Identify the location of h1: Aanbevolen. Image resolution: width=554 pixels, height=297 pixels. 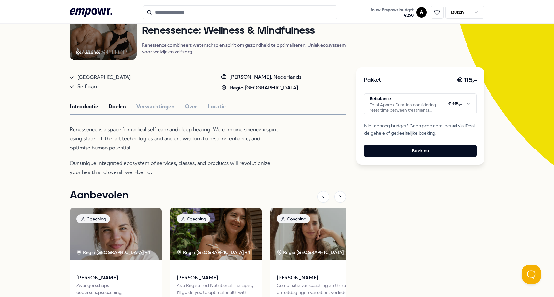
(99, 195).